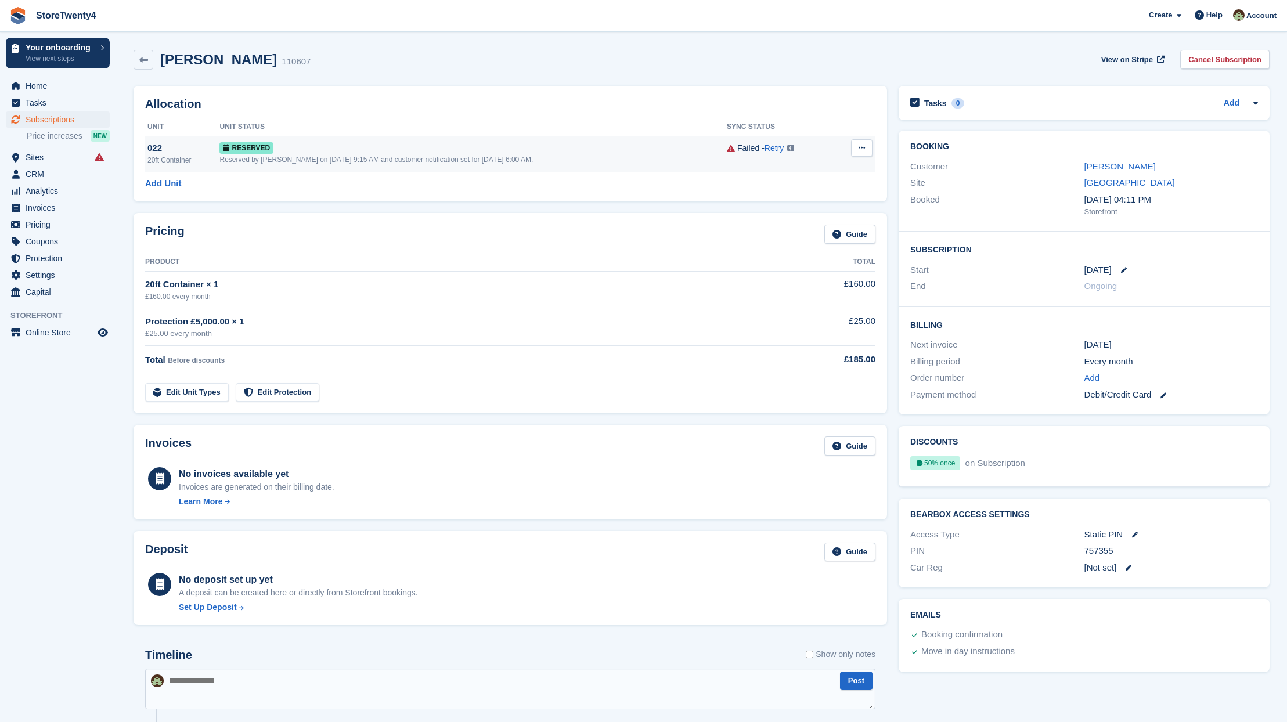 Image resolution: width=1287 pixels, height=722 pixels. What do you see at coordinates (997, 205) in the screenshot?
I see `div: Booked` at bounding box center [997, 205].